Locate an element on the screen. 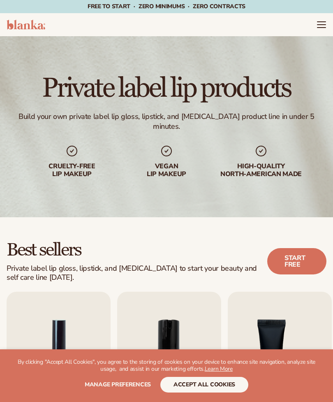  button: accept all cookies is located at coordinates (205, 385).